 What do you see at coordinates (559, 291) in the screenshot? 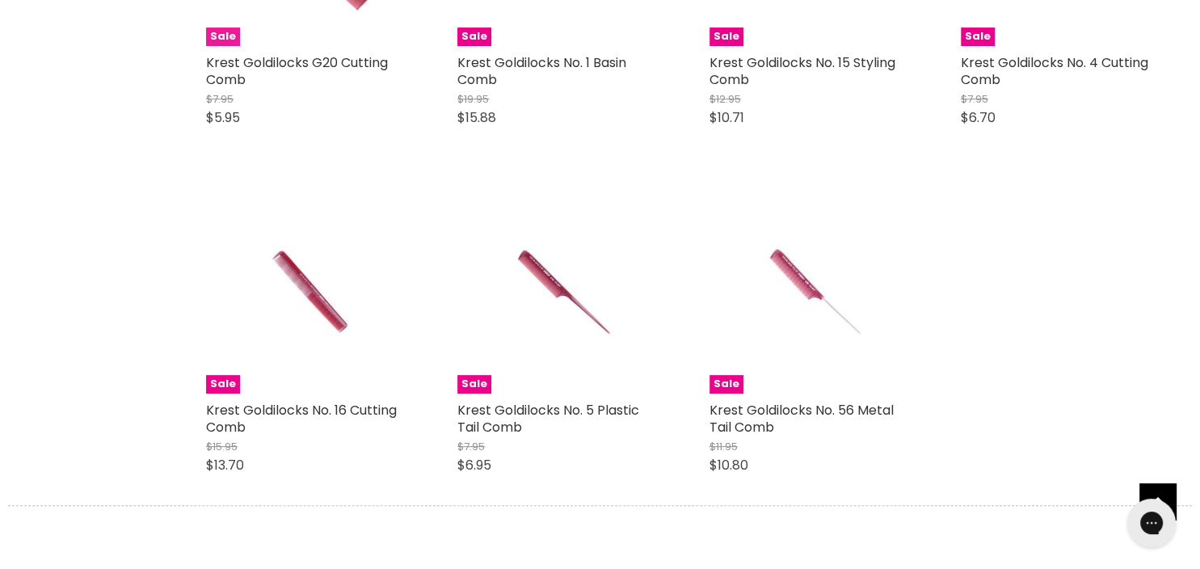
I see `a: Krest Goldilocks No. 5 Plastic Tail CombSale` at bounding box center [559, 291].